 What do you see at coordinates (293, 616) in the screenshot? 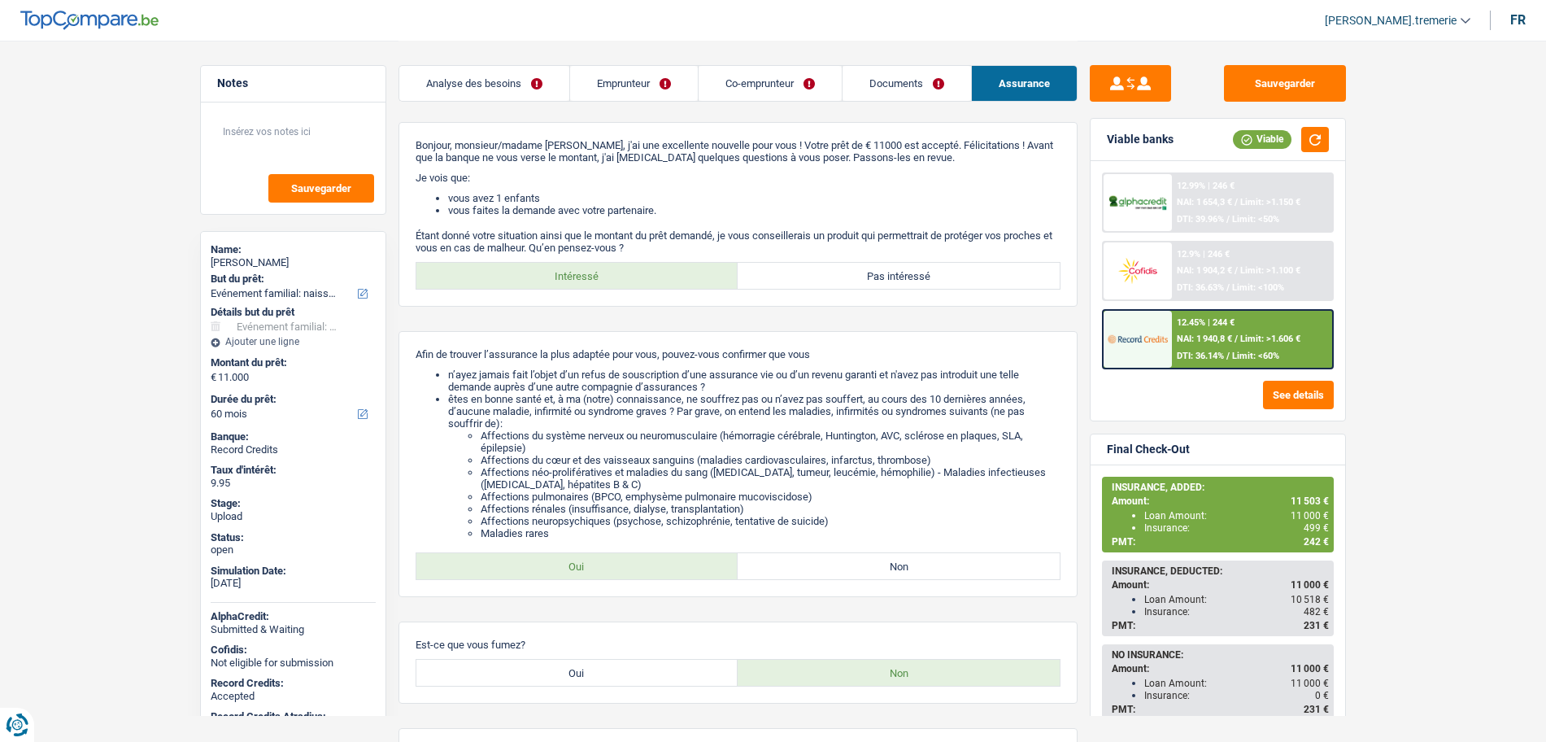
I see `div: AlphaCredit:` at bounding box center [293, 616].